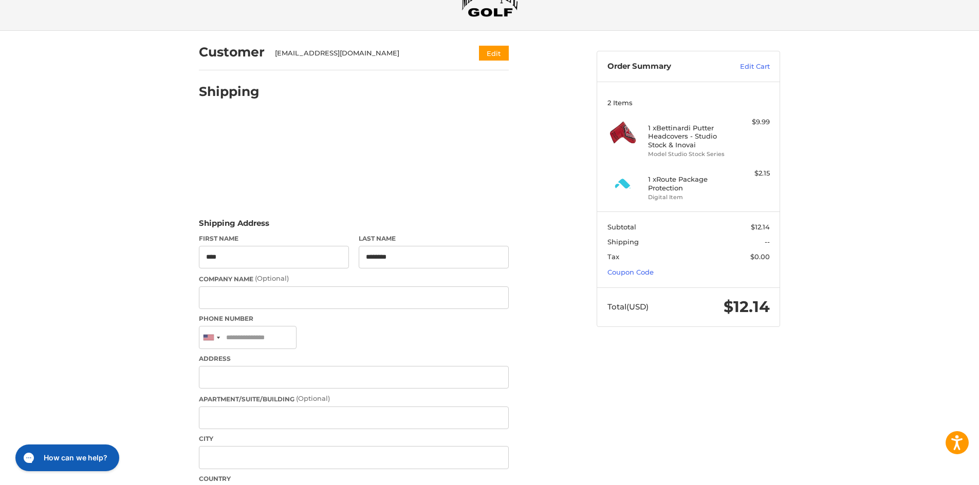 This screenshot has width=979, height=485. What do you see at coordinates (687, 154) in the screenshot?
I see `li: Model Studio Stock Series` at bounding box center [687, 154].